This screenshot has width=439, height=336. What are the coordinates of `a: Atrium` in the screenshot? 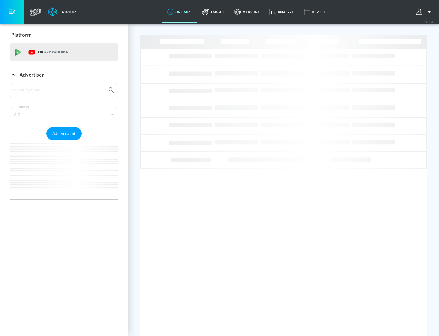 It's located at (62, 12).